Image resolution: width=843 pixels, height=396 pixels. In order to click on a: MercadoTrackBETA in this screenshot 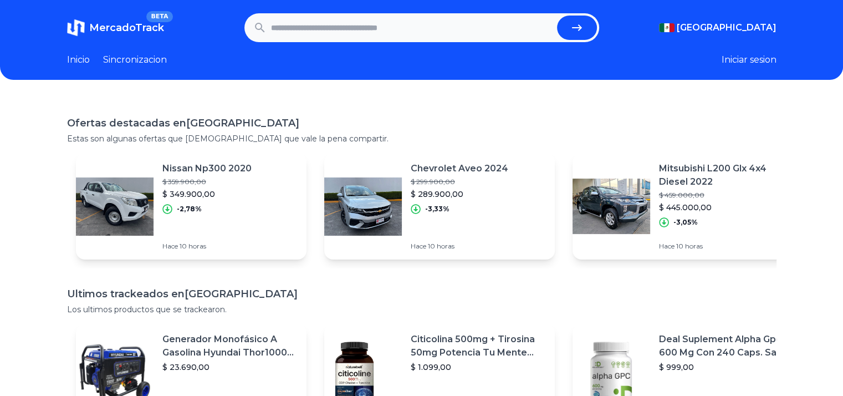, I will do `click(115, 28)`.